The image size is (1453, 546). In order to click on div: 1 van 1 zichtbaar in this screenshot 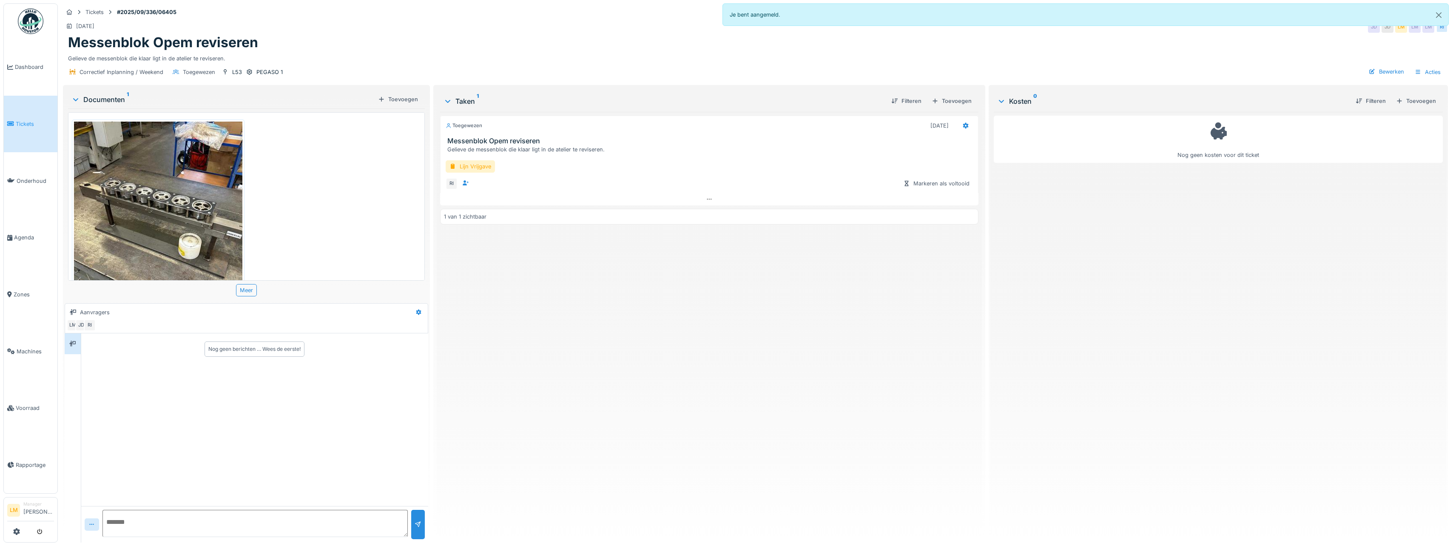, I will do `click(465, 216)`.